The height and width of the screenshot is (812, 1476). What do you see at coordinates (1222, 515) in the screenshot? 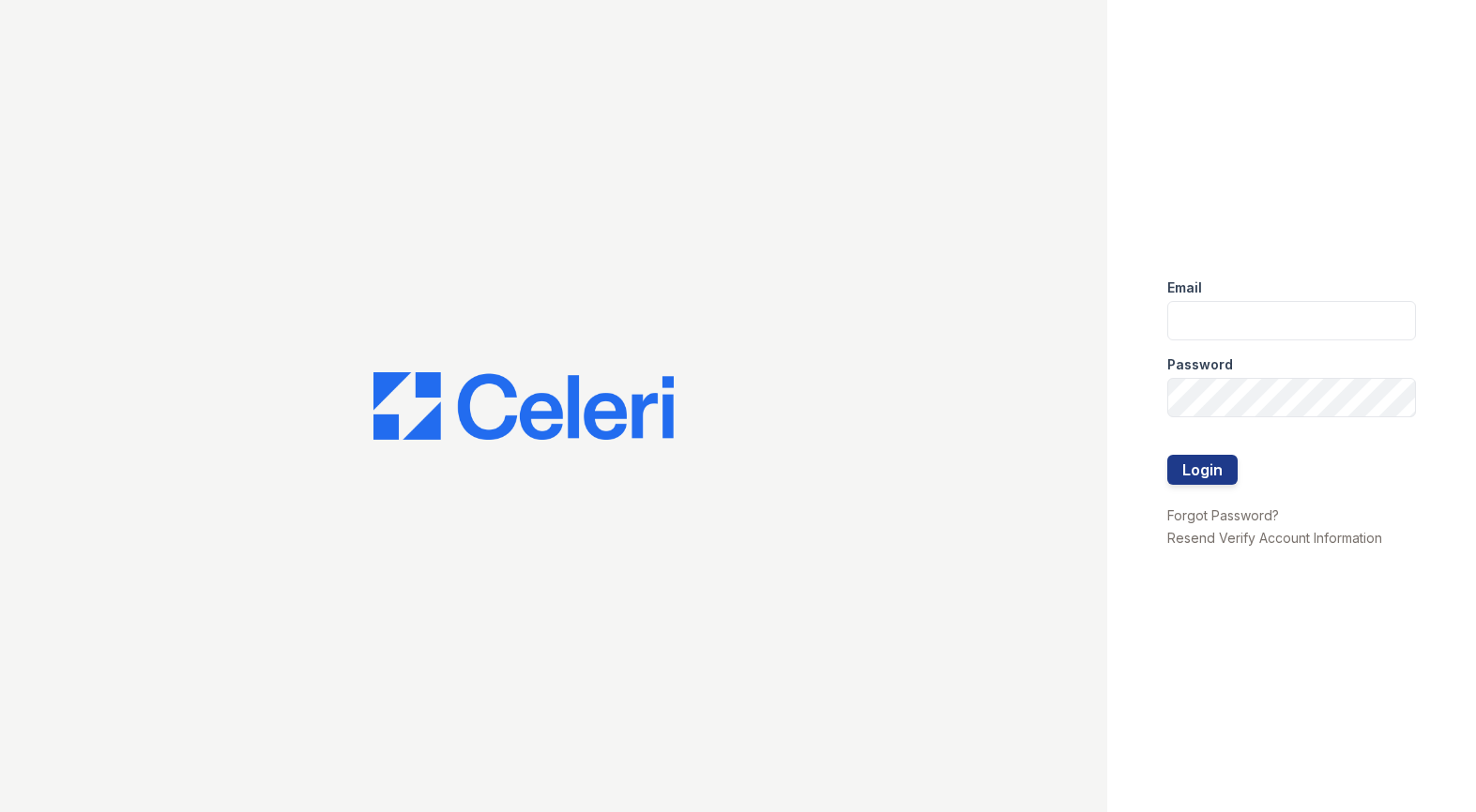
I see `a: Forgot Password?` at bounding box center [1222, 515].